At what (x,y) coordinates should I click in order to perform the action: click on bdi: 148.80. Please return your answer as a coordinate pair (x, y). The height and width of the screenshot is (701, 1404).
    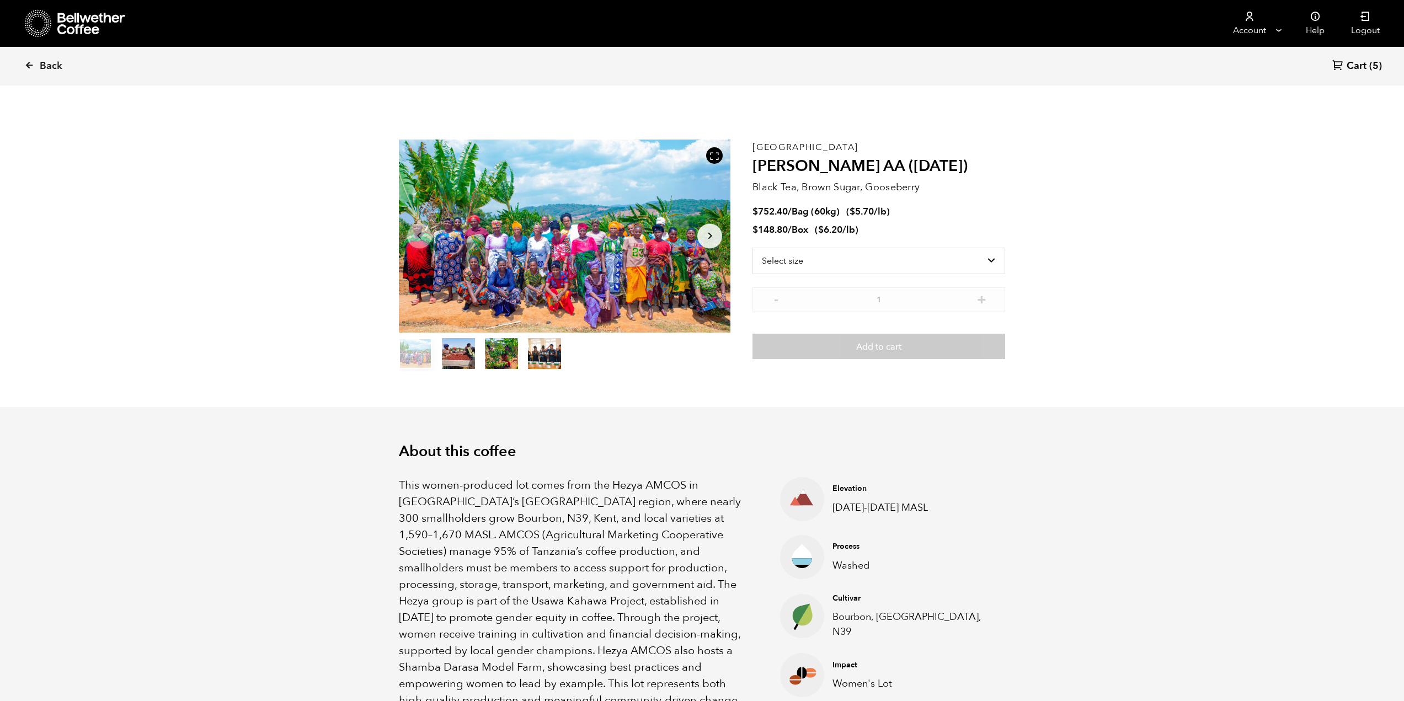
    Looking at the image, I should click on (770, 229).